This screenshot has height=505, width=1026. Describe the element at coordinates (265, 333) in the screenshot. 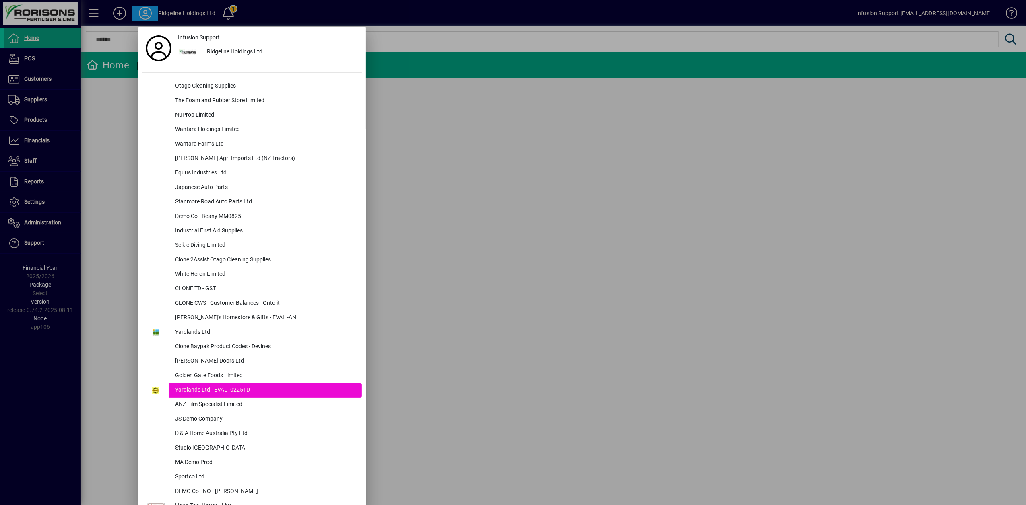

I see `div: Yardlands Ltd` at that location.